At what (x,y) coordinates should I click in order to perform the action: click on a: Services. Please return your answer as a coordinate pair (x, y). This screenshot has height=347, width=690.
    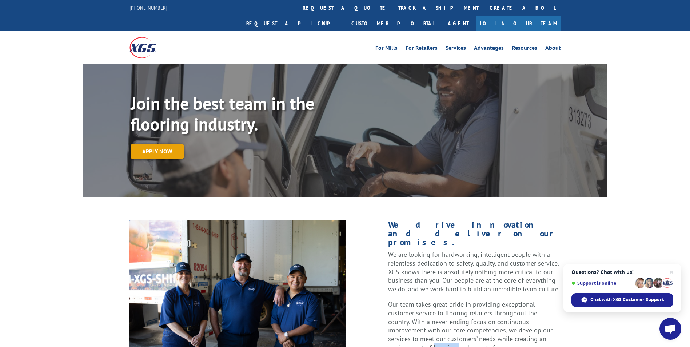
    Looking at the image, I should click on (455, 49).